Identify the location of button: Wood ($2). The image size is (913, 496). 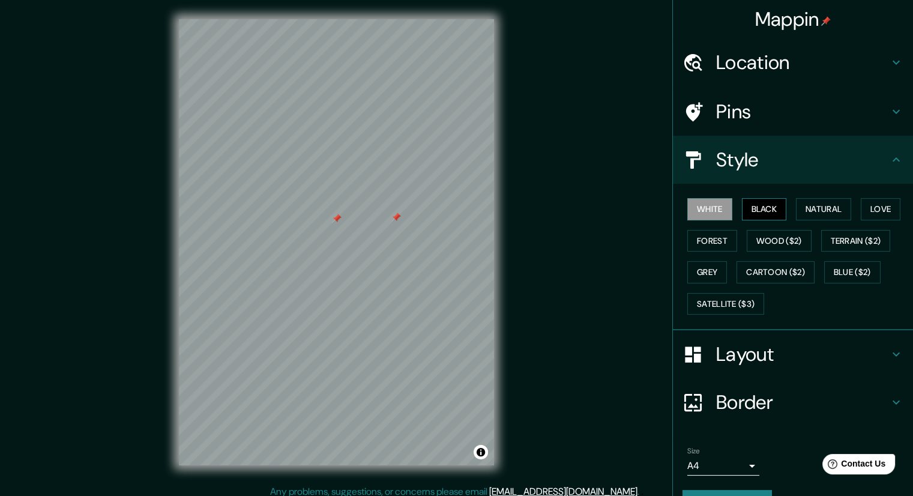
(779, 241).